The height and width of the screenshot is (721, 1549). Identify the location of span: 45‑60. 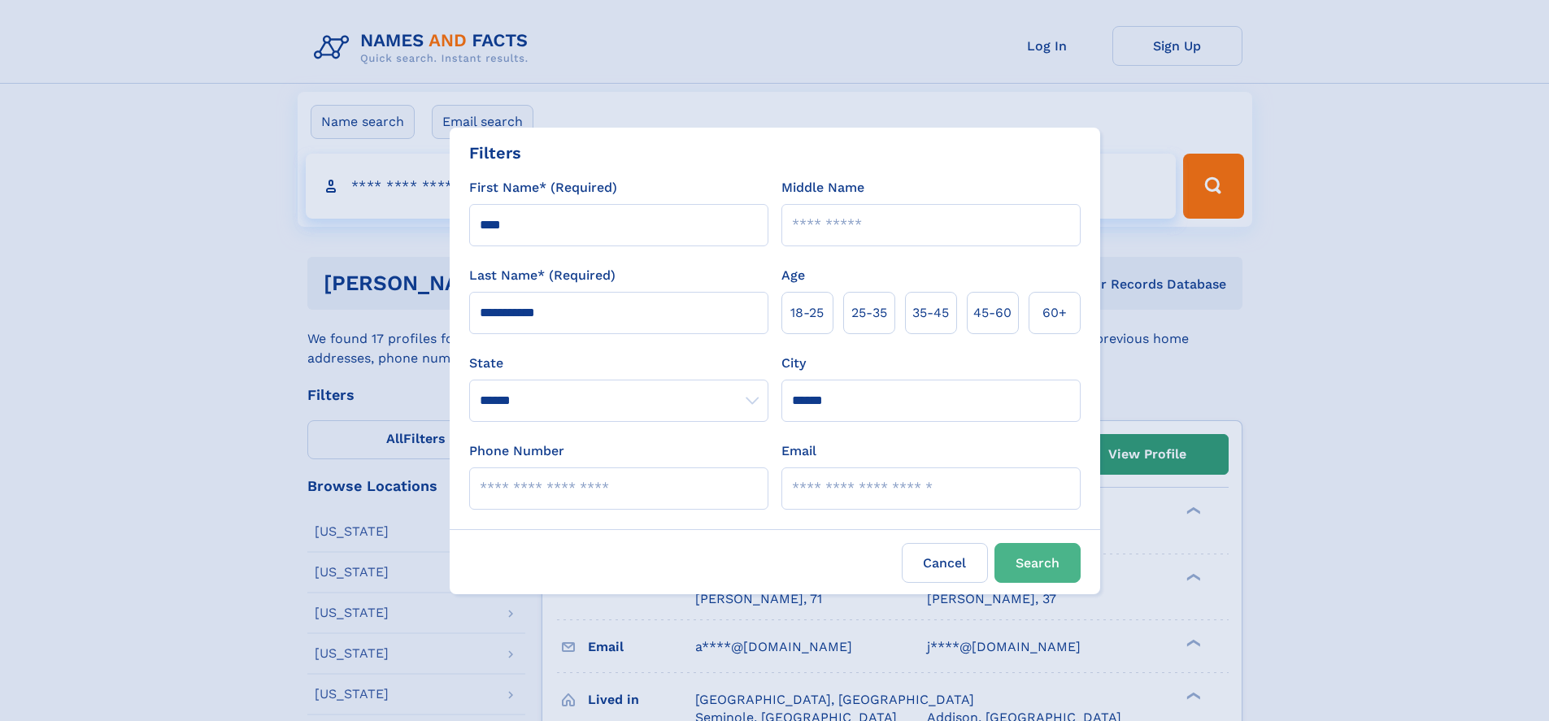
(992, 313).